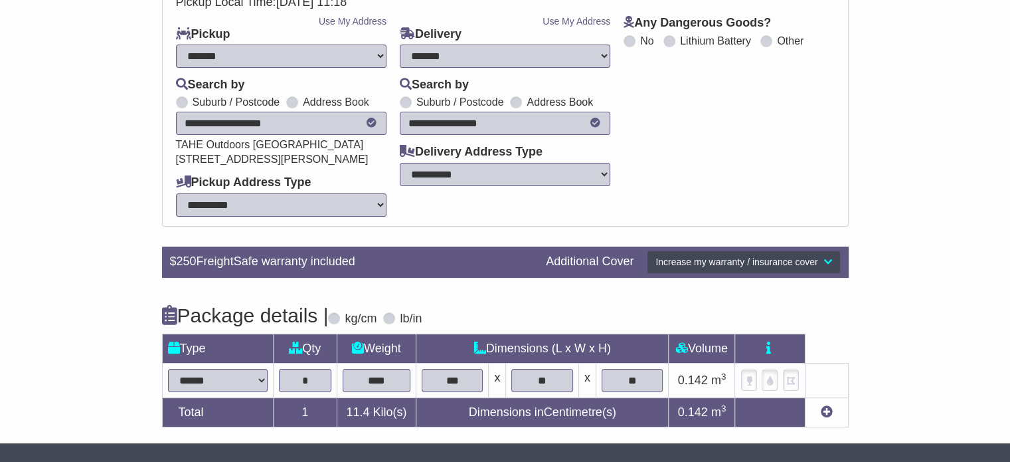 The height and width of the screenshot is (462, 1010). I want to click on td: Total, so click(217, 412).